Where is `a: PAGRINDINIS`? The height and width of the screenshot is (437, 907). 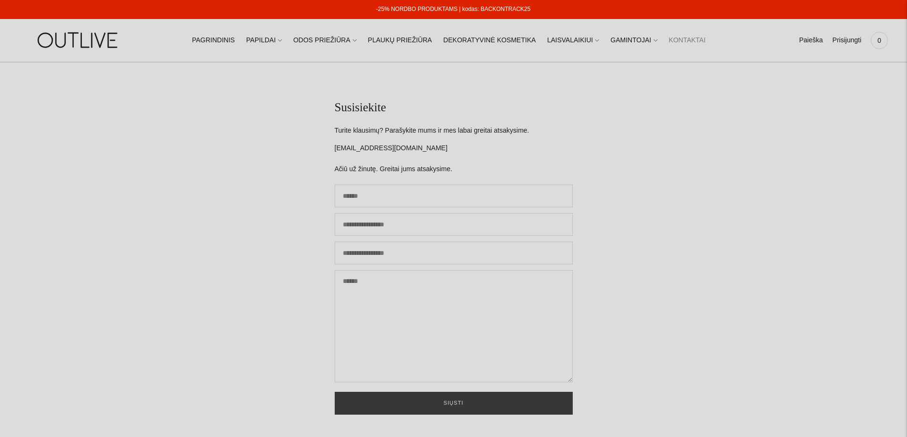
a: PAGRINDINIS is located at coordinates (213, 40).